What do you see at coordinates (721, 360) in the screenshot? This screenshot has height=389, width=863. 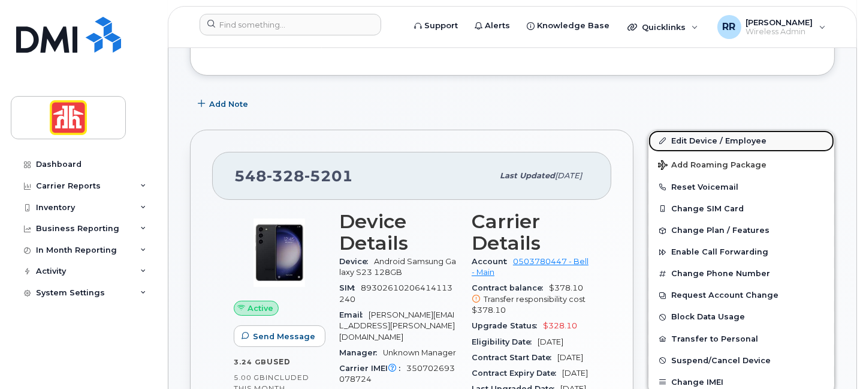 I see `span: Suspend/Cancel Device` at bounding box center [721, 360].